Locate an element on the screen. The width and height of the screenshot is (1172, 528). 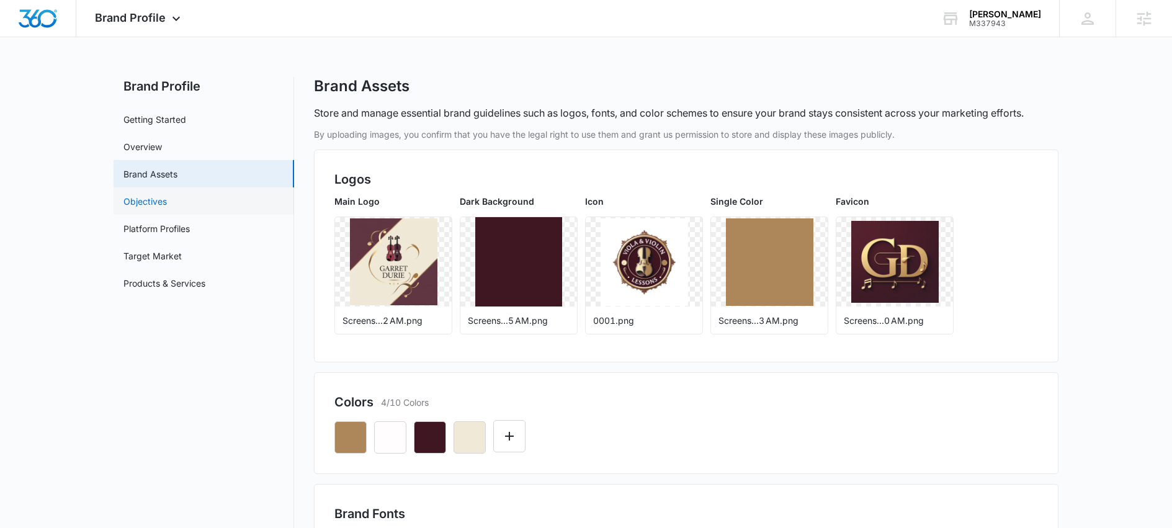
a: Brand Assets is located at coordinates (150, 174).